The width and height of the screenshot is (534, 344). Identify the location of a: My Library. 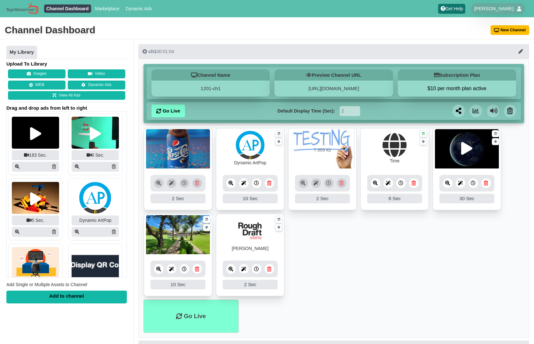
(22, 52).